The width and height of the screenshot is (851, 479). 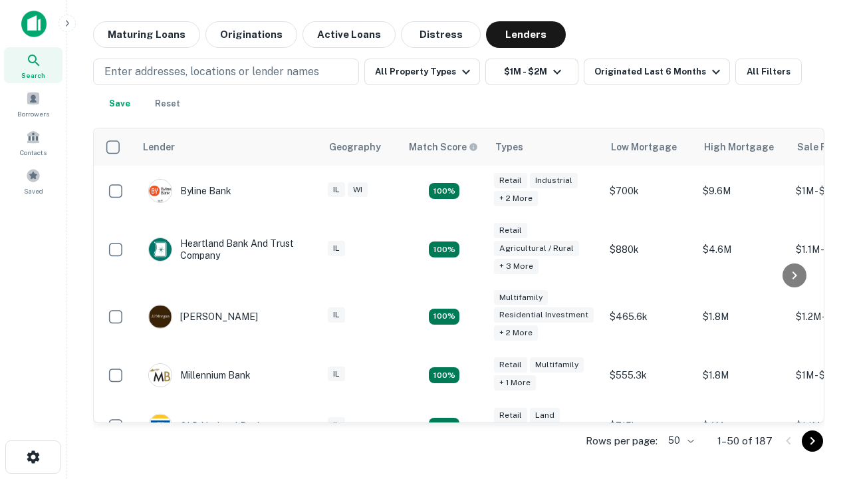 I want to click on td: $700k, so click(x=650, y=191).